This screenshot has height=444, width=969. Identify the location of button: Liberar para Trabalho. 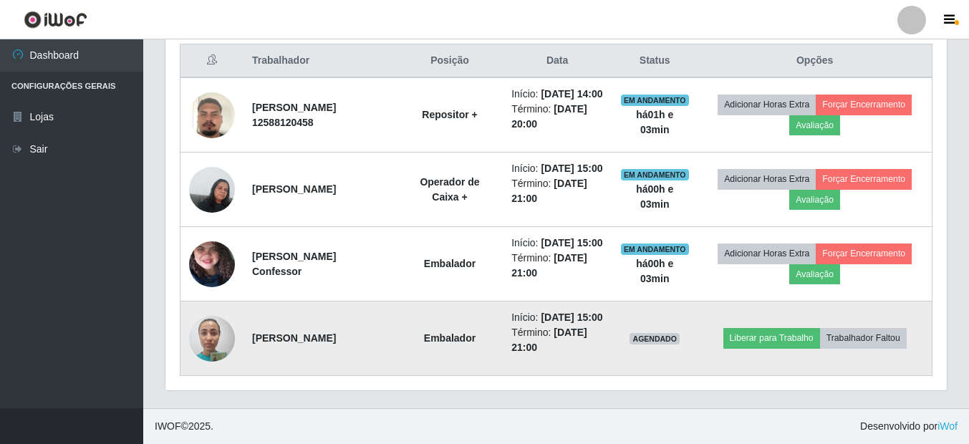
(771, 338).